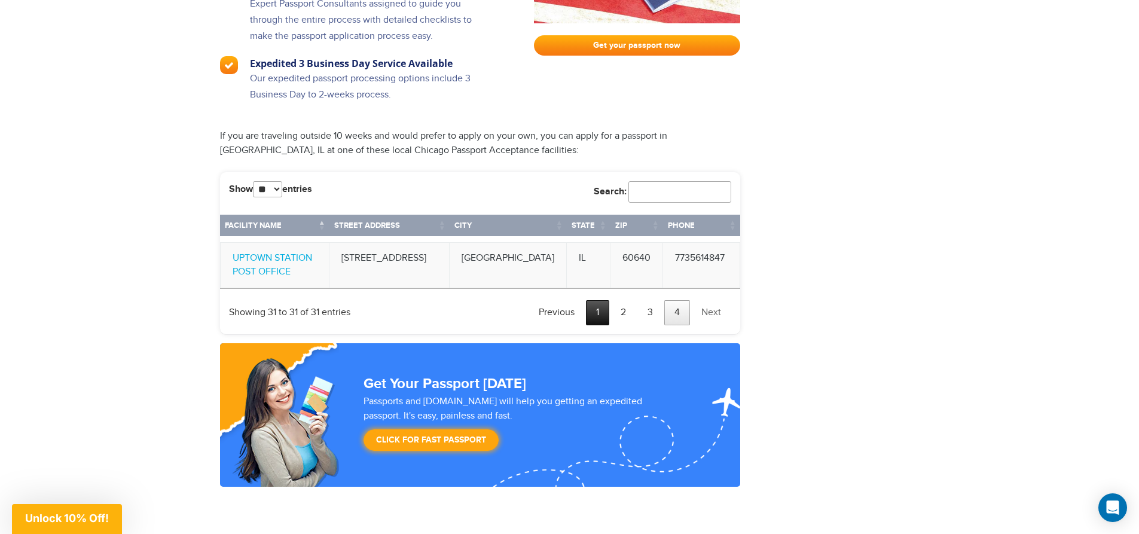  What do you see at coordinates (623, 313) in the screenshot?
I see `a: 2` at bounding box center [623, 313].